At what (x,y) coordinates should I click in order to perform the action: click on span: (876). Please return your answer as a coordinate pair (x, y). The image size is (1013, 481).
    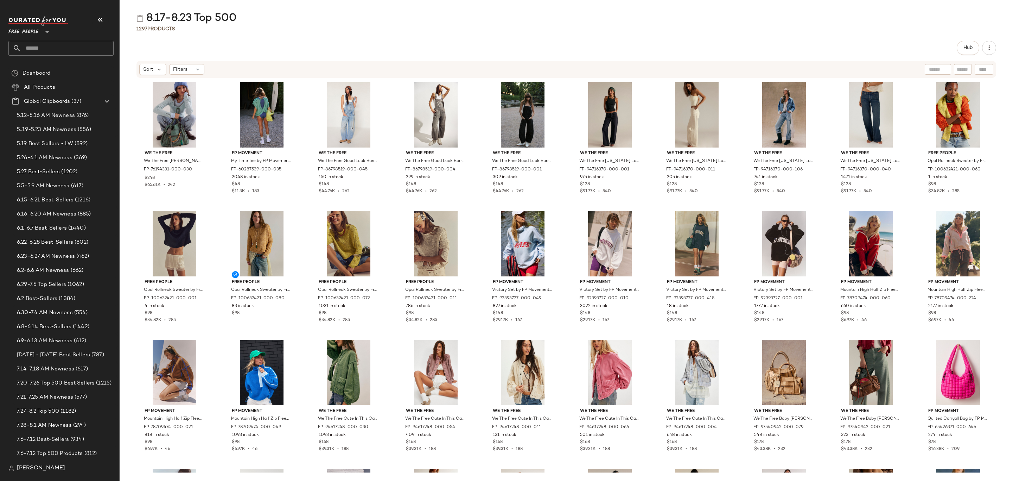
    Looking at the image, I should click on (82, 115).